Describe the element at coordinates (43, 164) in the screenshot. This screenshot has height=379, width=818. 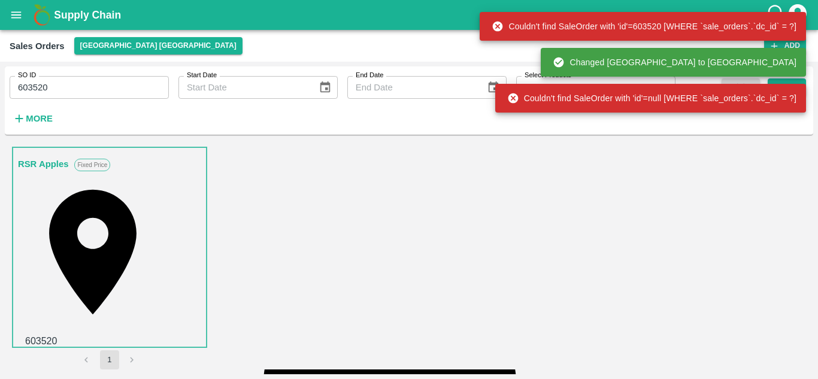
I see `a: RSR Apples` at that location.